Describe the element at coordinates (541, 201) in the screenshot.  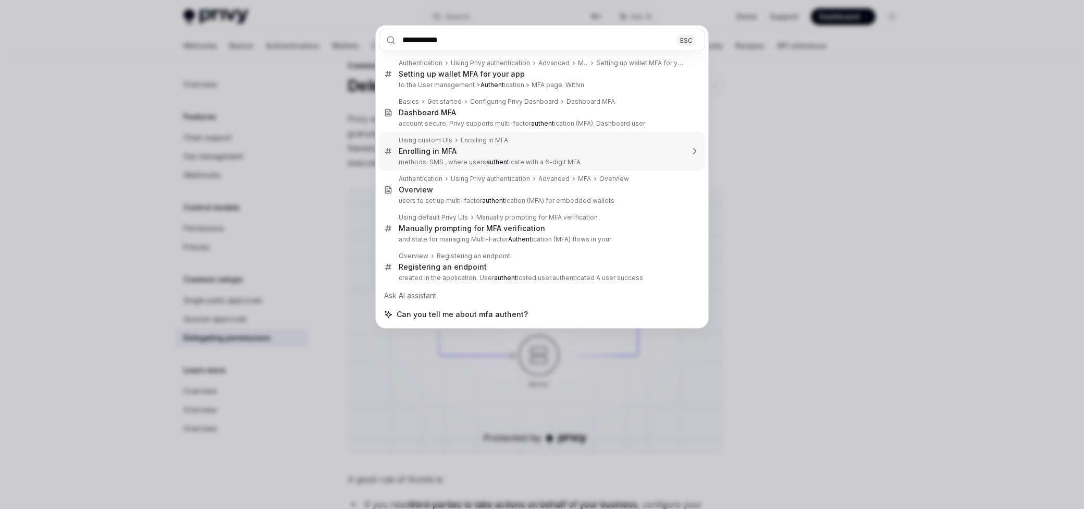
I see `p: users to set up multi-factor ication (MFA) for embedded wallets` at that location.